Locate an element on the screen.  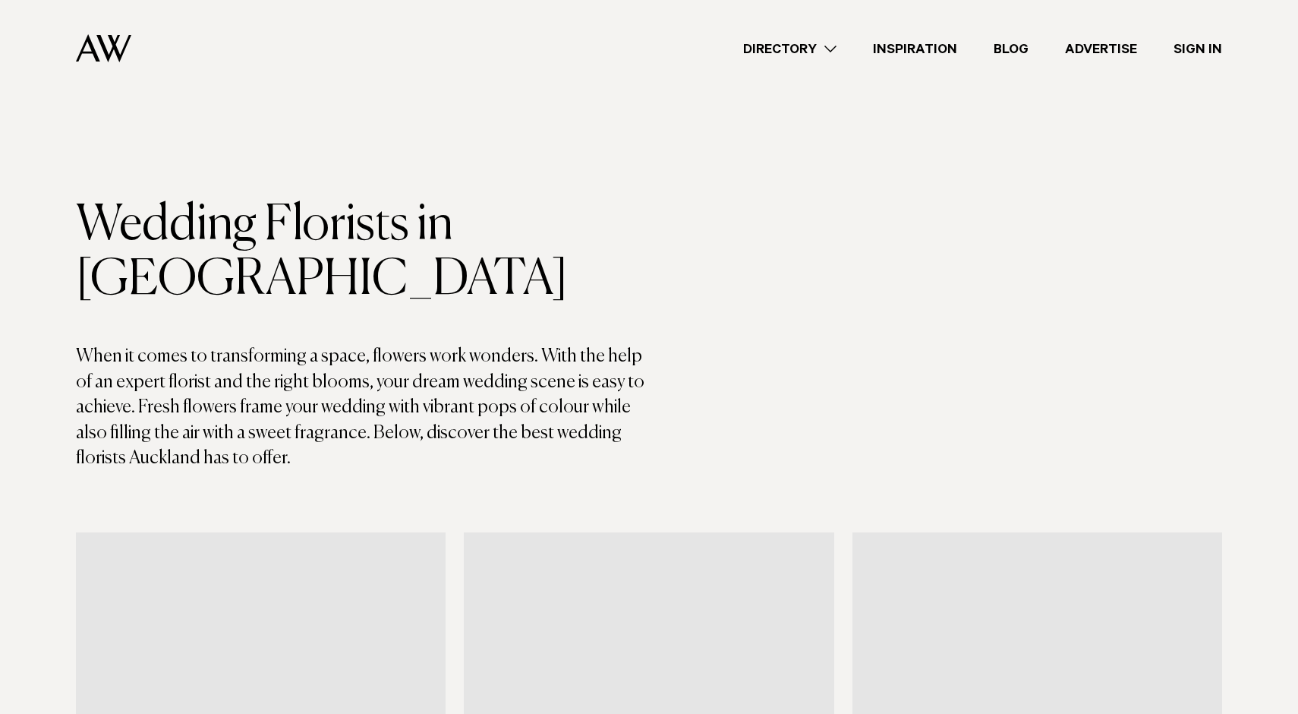
a: Directory is located at coordinates (790, 49).